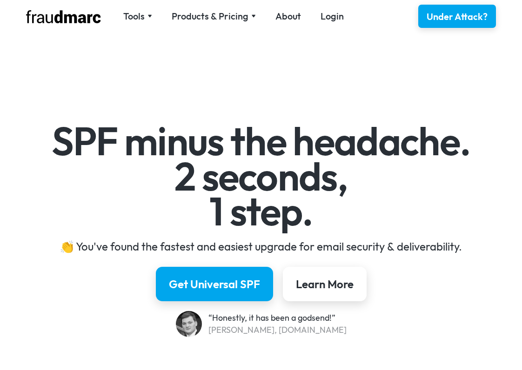 The height and width of the screenshot is (370, 522). I want to click on a: About, so click(288, 16).